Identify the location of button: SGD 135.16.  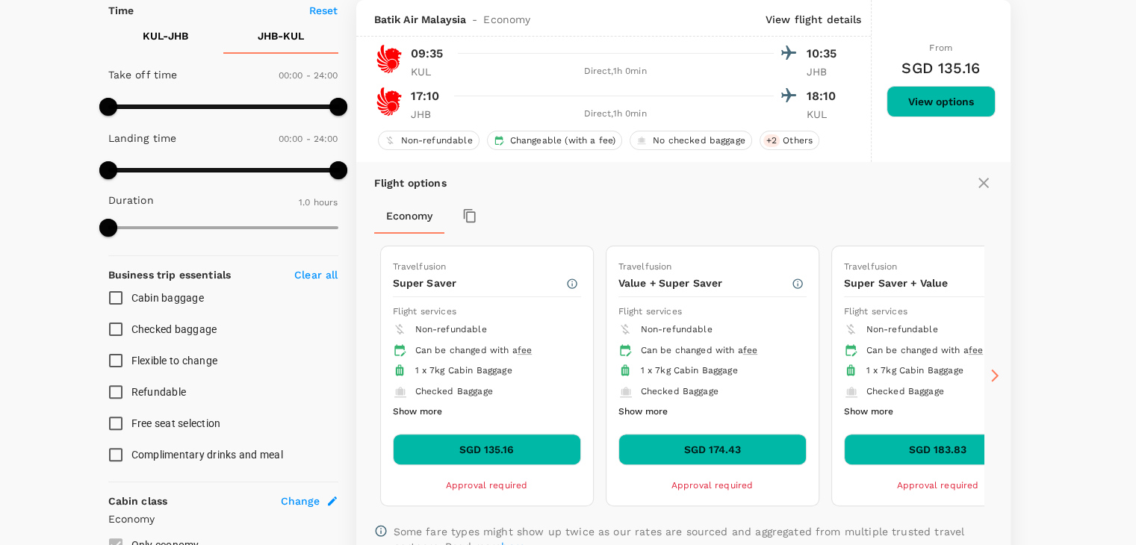
(487, 450).